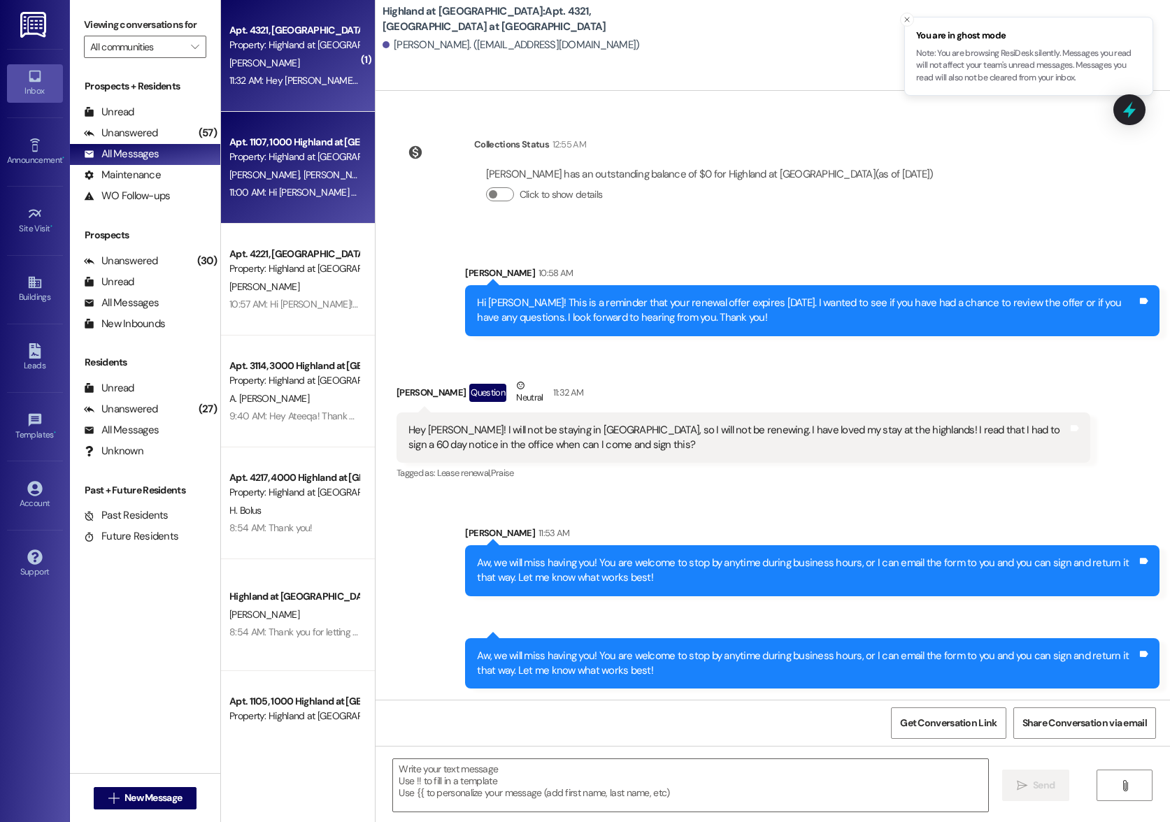 Image resolution: width=1170 pixels, height=822 pixels. I want to click on a: Buildings, so click(35, 289).